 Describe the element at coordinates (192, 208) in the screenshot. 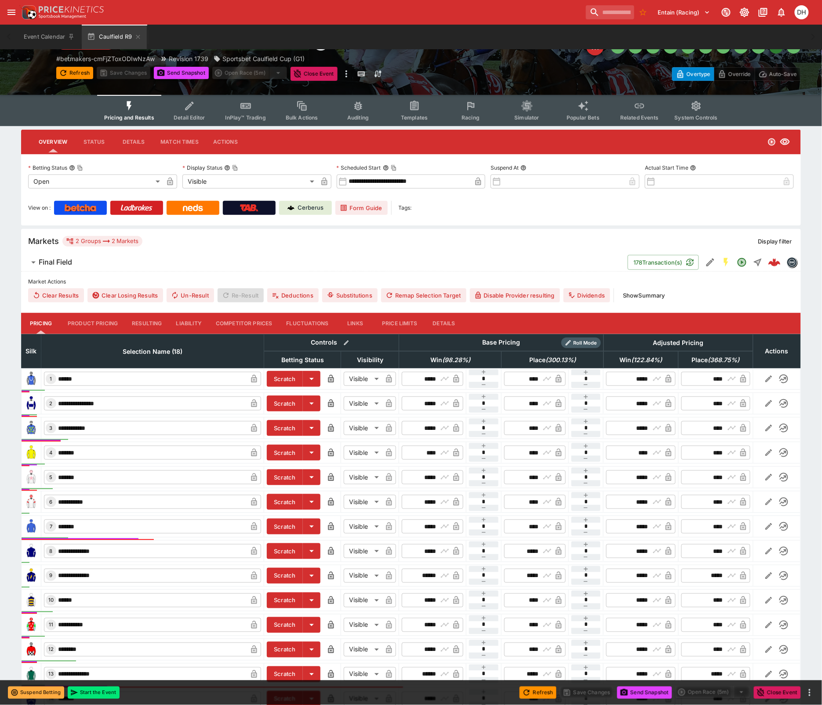

I see `img: Neds` at that location.